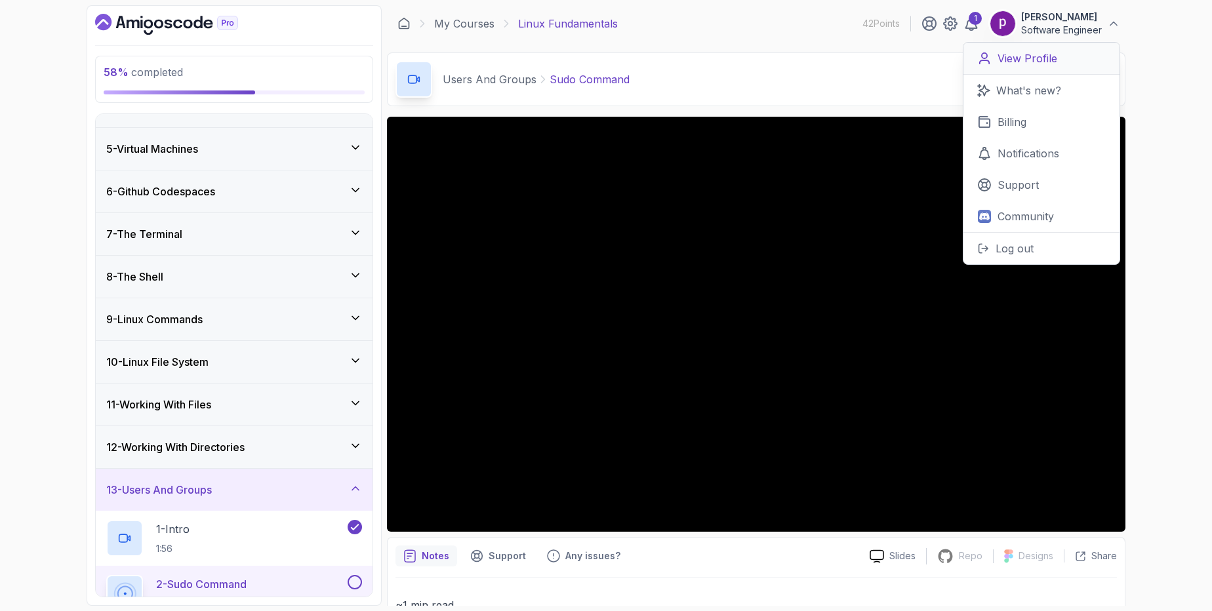  Describe the element at coordinates (234, 539) in the screenshot. I see `button: 1-Intro1:56` at that location.